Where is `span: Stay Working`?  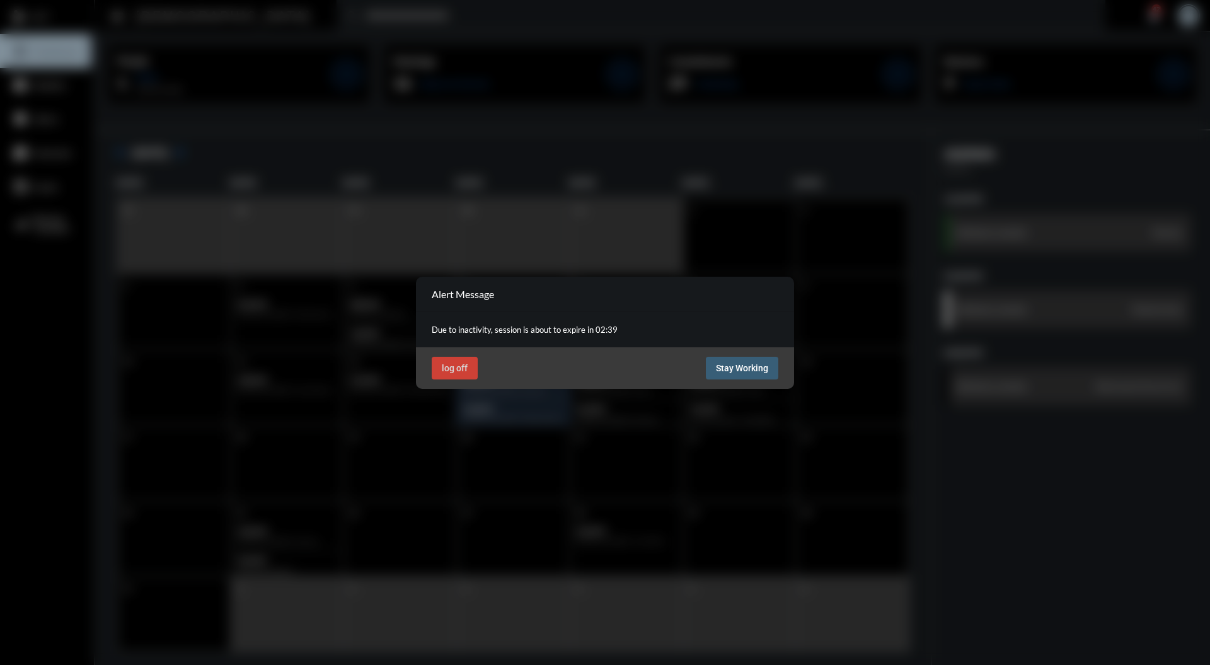
span: Stay Working is located at coordinates (742, 368).